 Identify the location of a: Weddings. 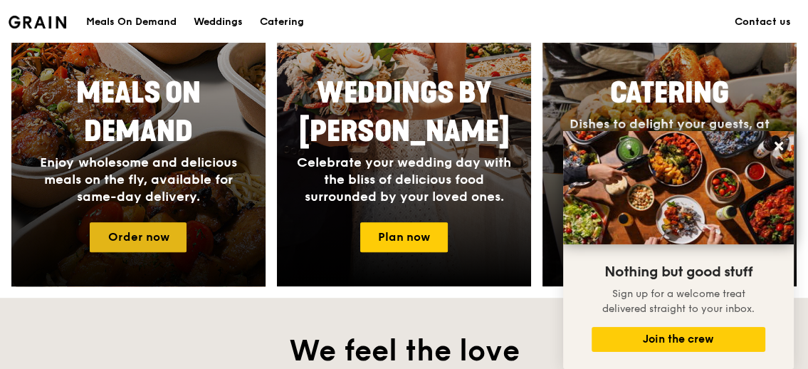
(218, 22).